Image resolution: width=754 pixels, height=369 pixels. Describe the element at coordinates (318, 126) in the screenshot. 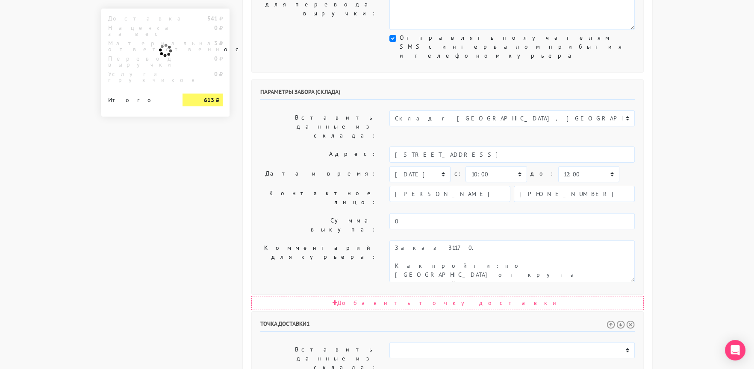

I see `label: Вставить данные из склада:` at that location.